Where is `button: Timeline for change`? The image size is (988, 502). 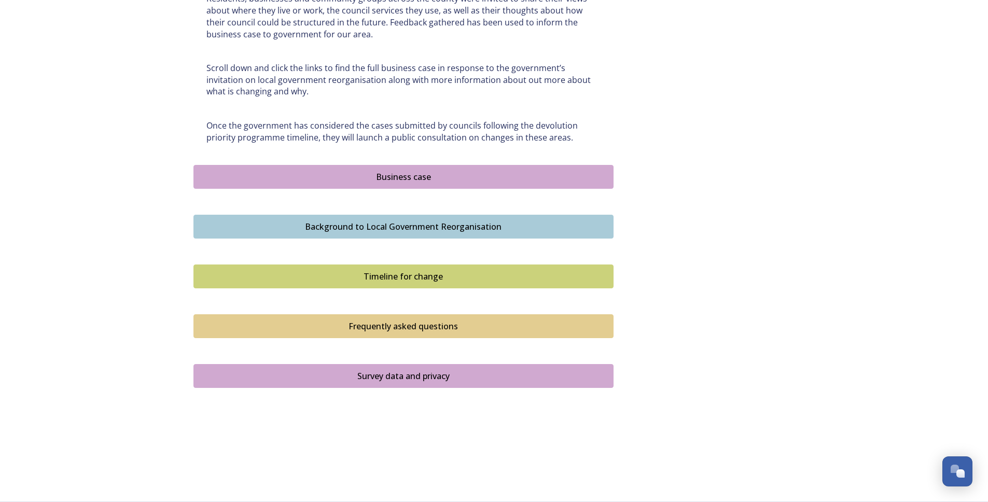
button: Timeline for change is located at coordinates (404, 276).